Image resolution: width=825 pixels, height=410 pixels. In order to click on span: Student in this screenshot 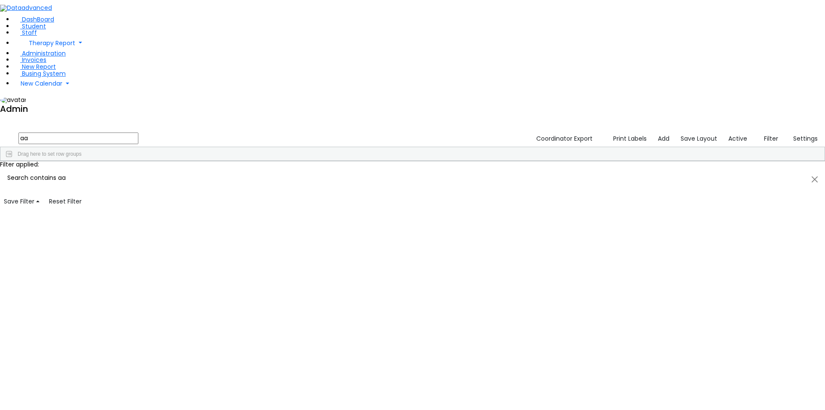, I will do `click(34, 26)`.